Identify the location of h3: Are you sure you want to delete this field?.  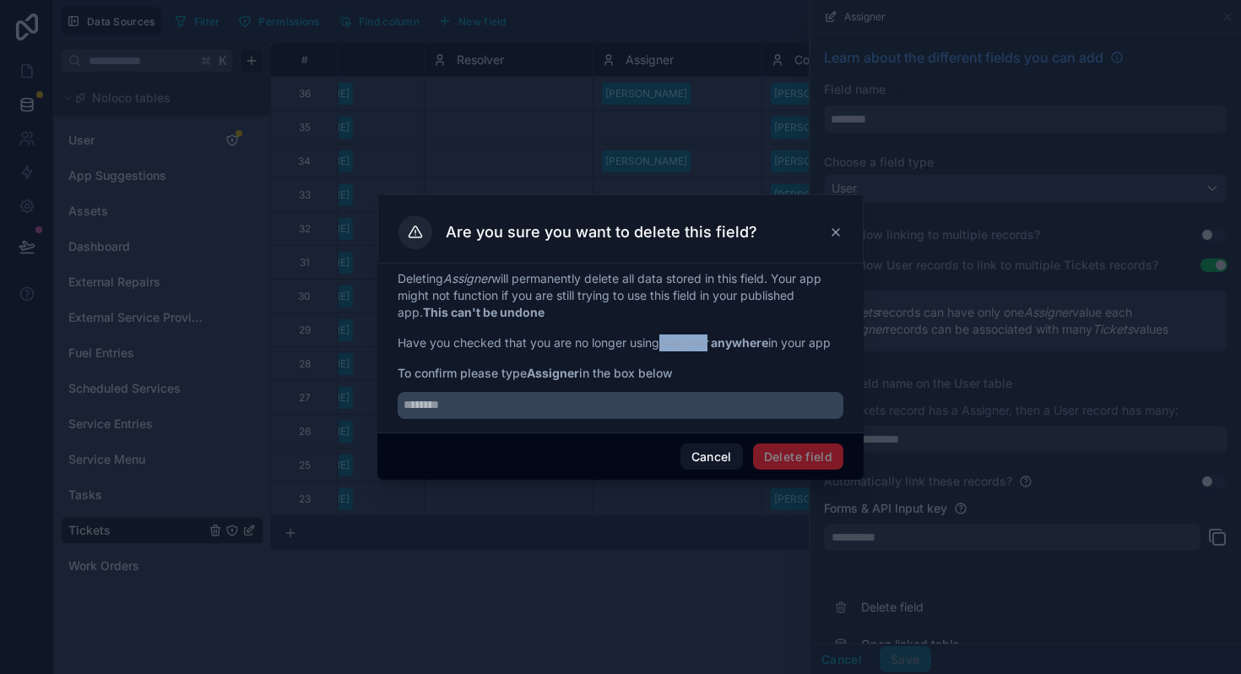
(601, 232).